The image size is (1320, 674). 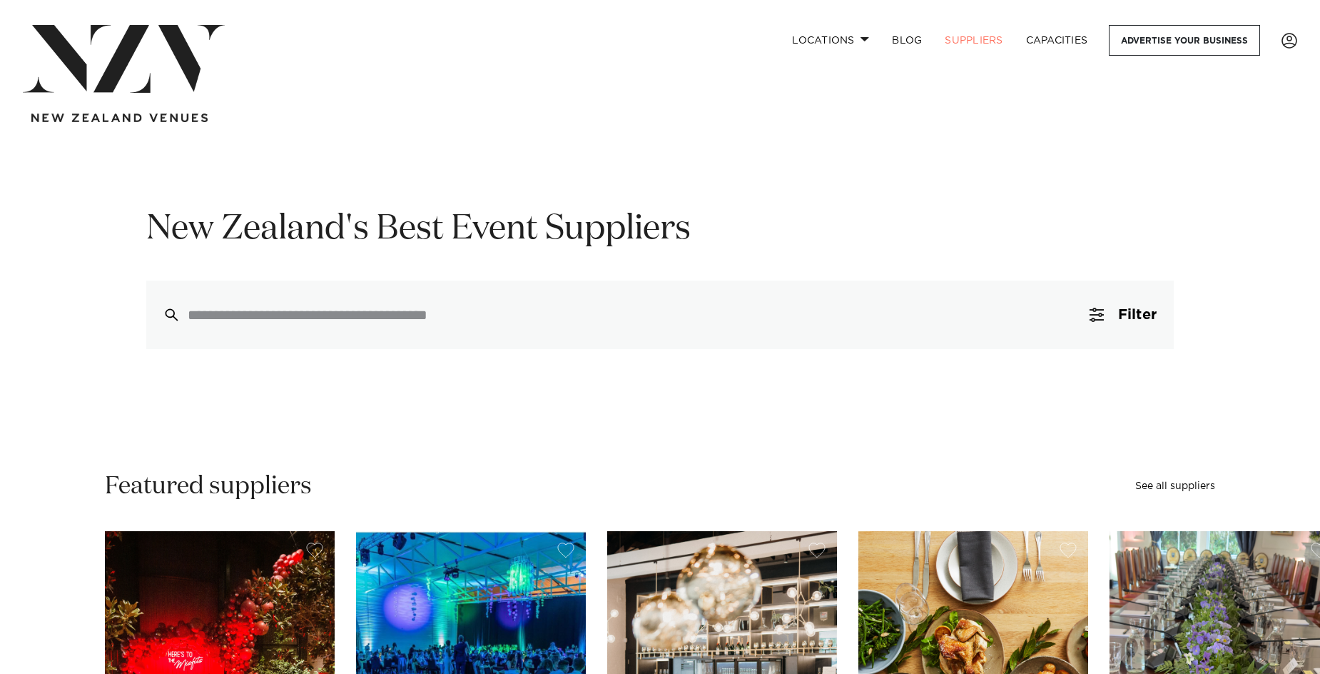 What do you see at coordinates (907, 40) in the screenshot?
I see `a: BLOG` at bounding box center [907, 40].